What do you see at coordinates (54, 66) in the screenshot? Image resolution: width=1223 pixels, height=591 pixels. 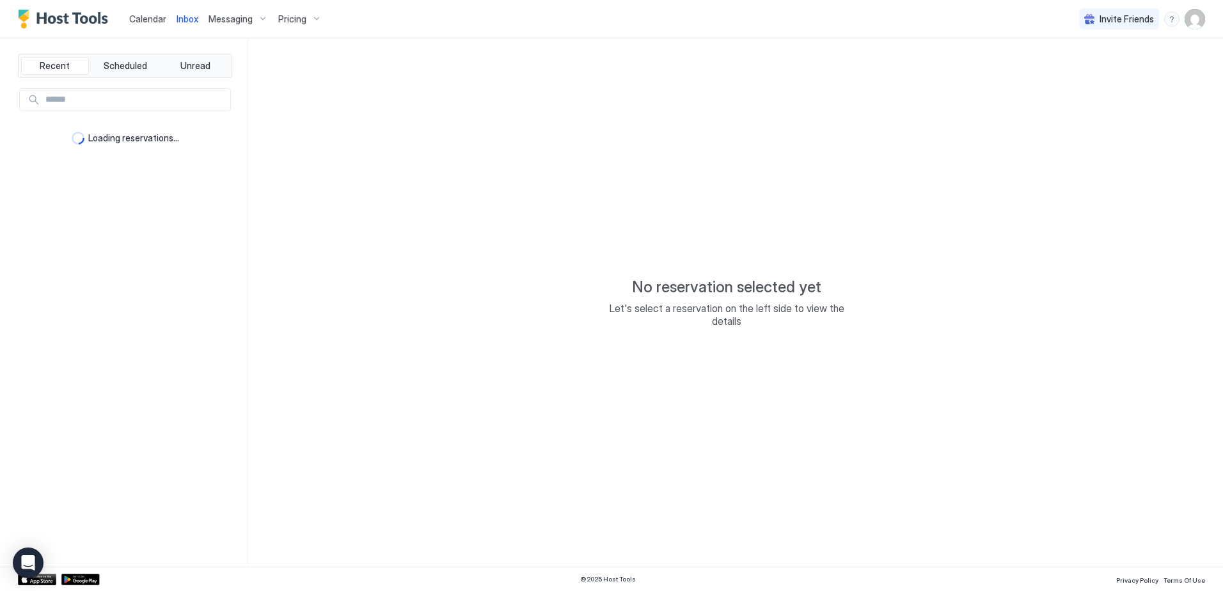 I see `span: Recent` at bounding box center [54, 66].